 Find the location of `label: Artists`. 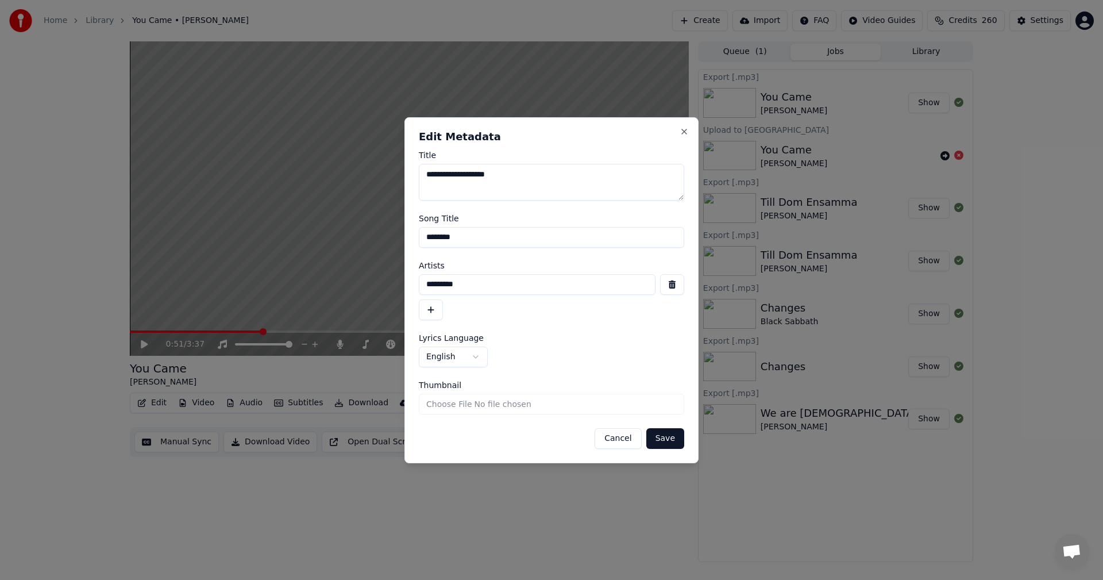

label: Artists is located at coordinates (552, 266).